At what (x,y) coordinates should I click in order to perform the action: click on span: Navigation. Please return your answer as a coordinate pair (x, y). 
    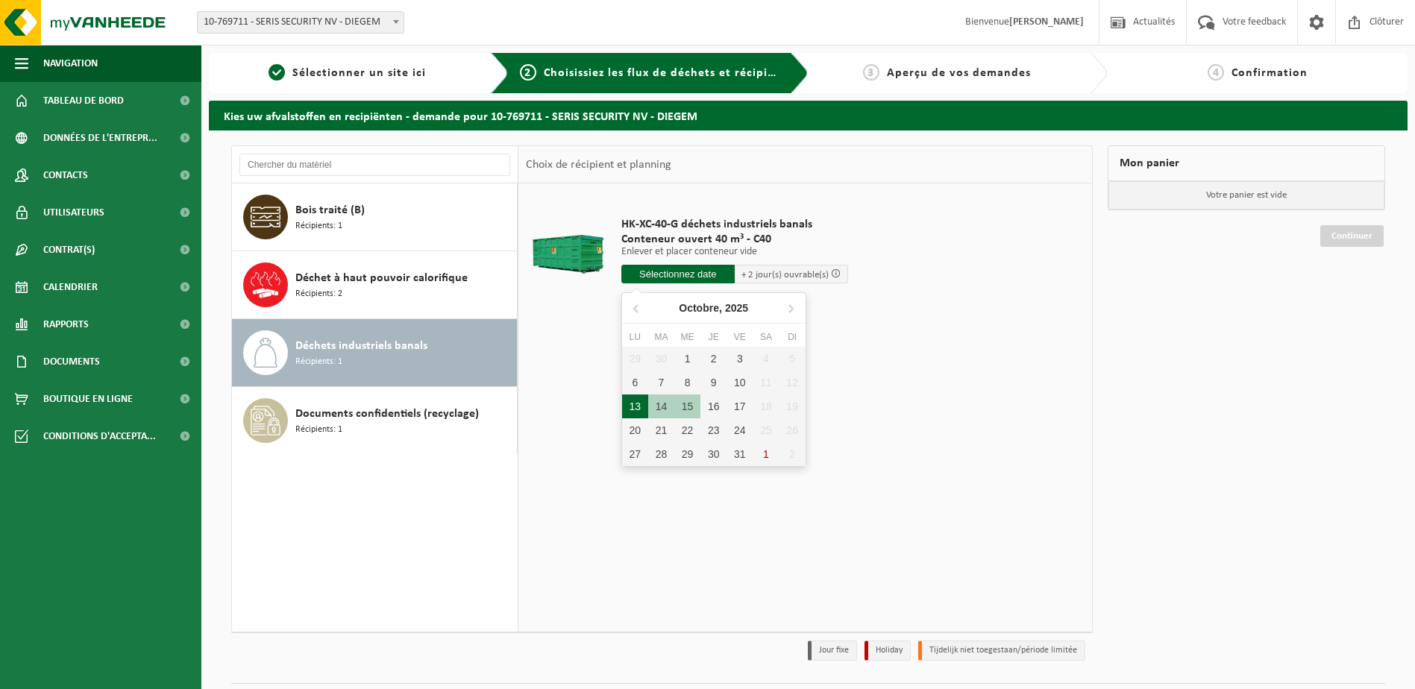
    Looking at the image, I should click on (70, 63).